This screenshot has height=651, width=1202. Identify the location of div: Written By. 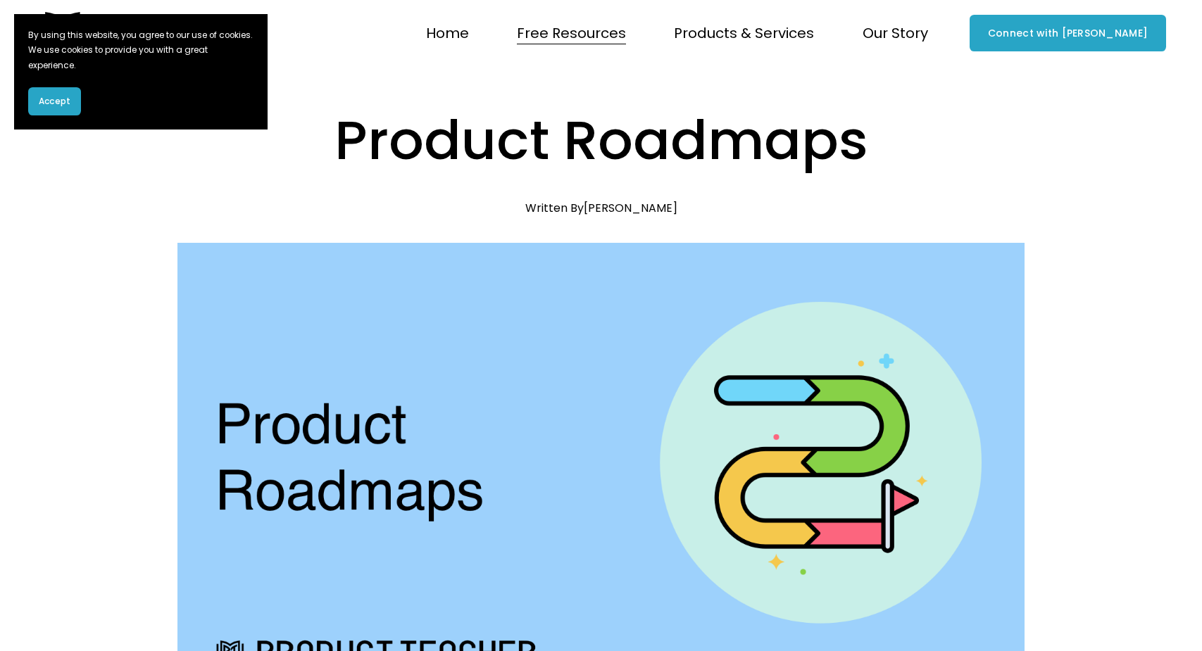
(601, 208).